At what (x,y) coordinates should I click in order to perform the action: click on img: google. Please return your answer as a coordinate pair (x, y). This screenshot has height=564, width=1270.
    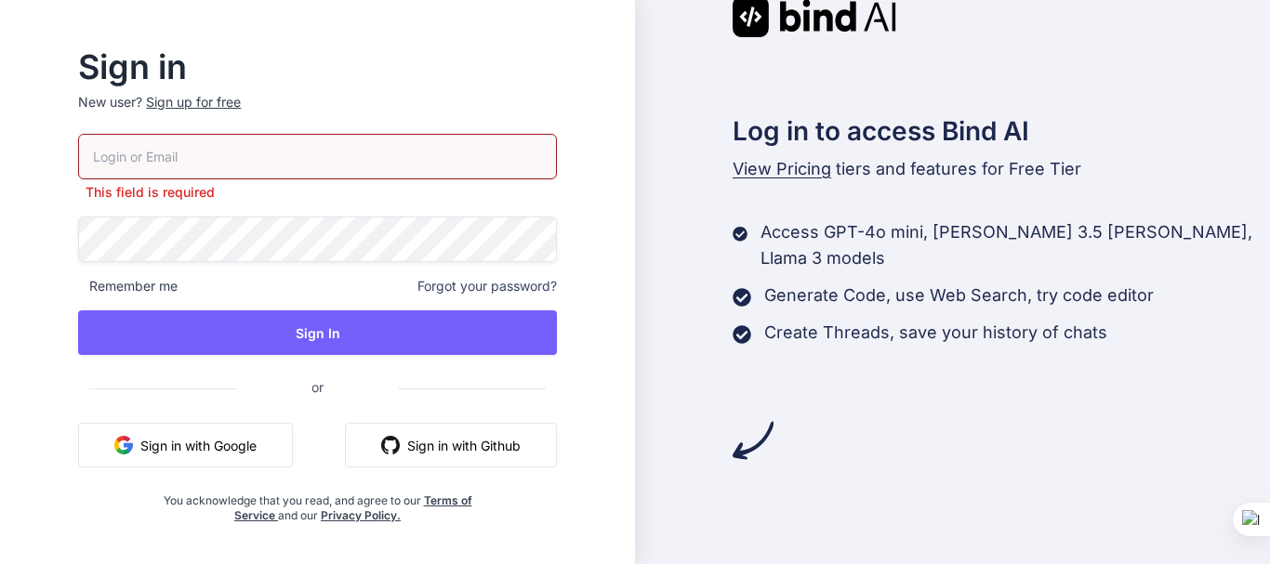
    Looking at the image, I should click on (124, 445).